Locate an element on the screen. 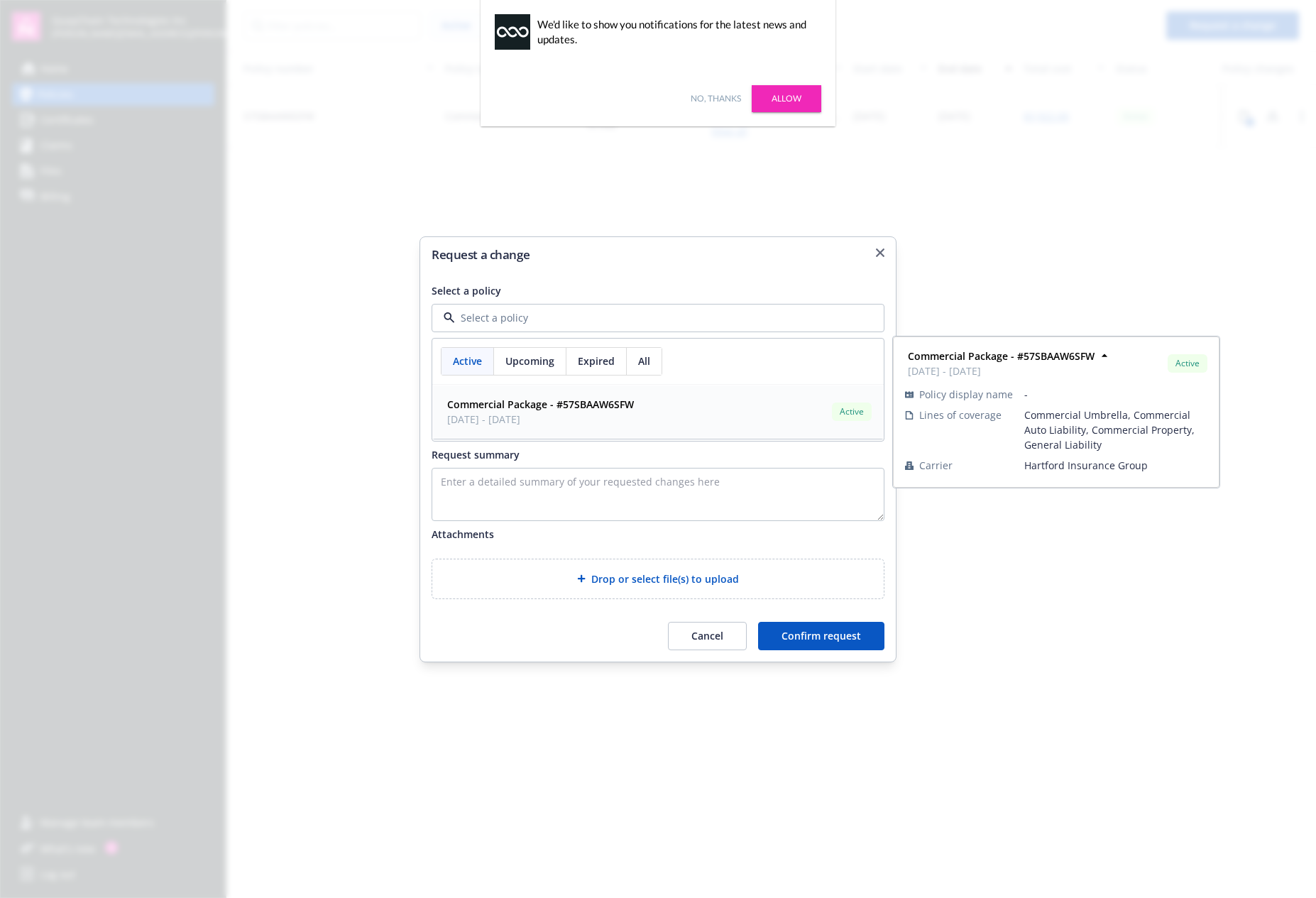  h2: Request a change is located at coordinates (658, 254).